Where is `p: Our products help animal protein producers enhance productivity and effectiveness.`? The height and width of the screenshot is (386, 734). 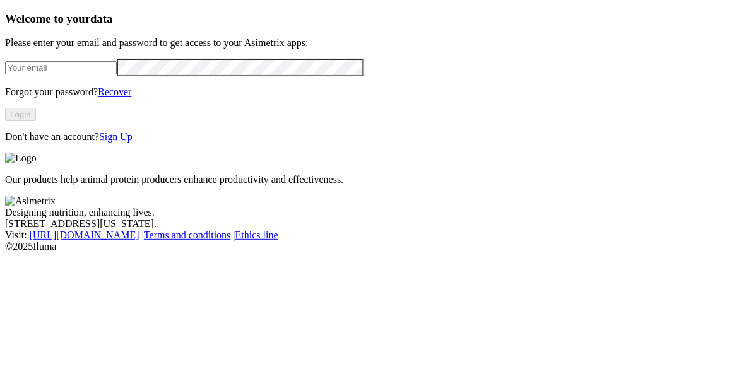 p: Our products help animal protein producers enhance productivity and effectiveness. is located at coordinates (367, 180).